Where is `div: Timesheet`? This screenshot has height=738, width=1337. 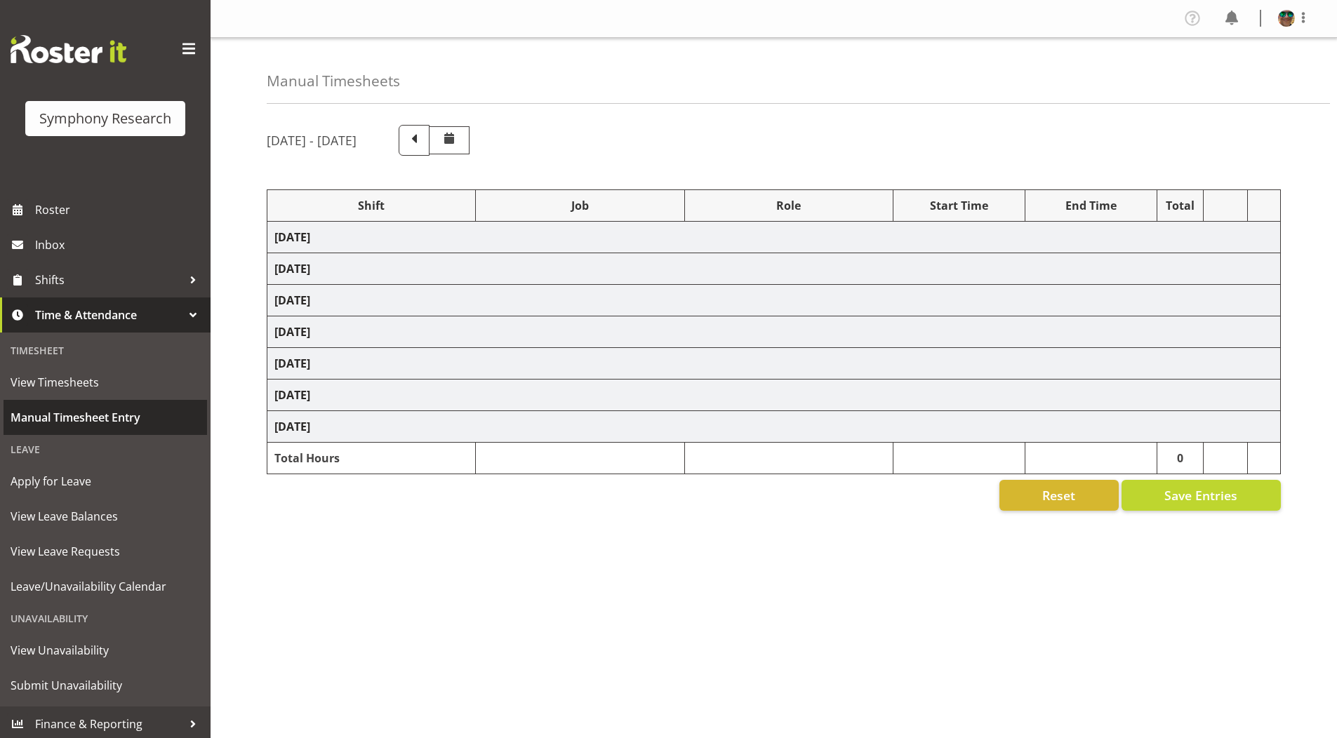
div: Timesheet is located at coordinates (105, 350).